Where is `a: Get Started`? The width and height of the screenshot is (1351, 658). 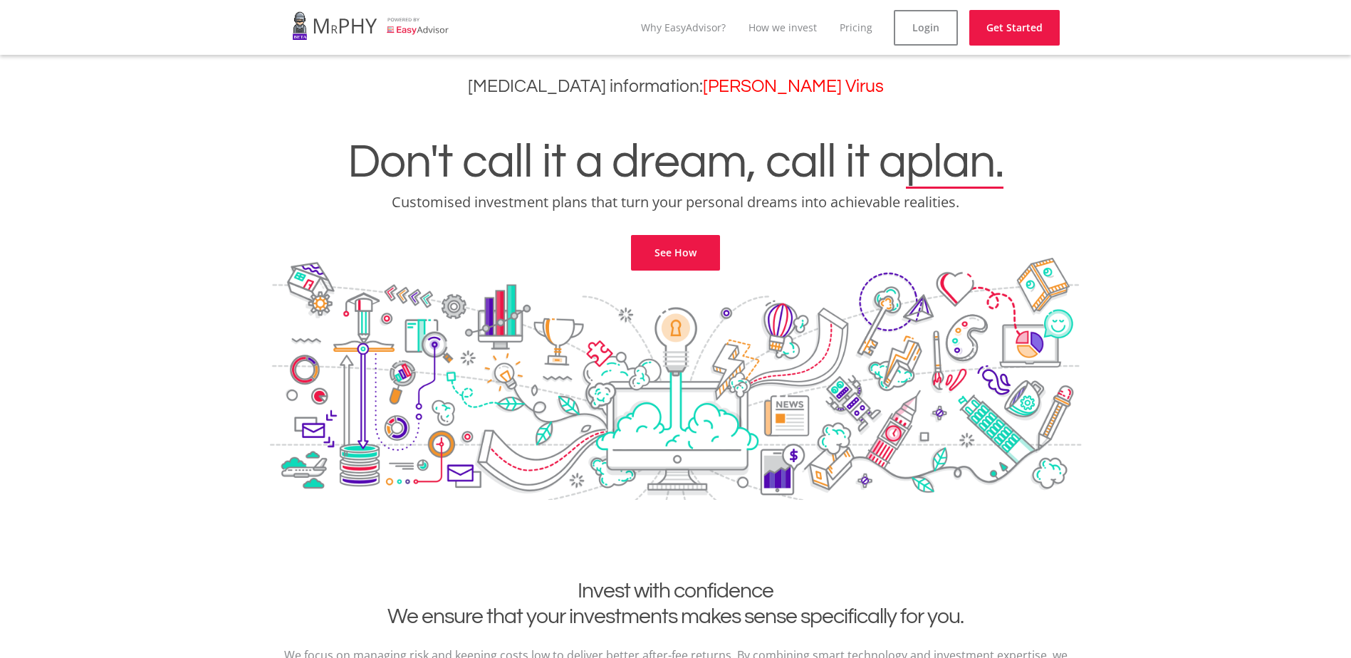
a: Get Started is located at coordinates (1014, 28).